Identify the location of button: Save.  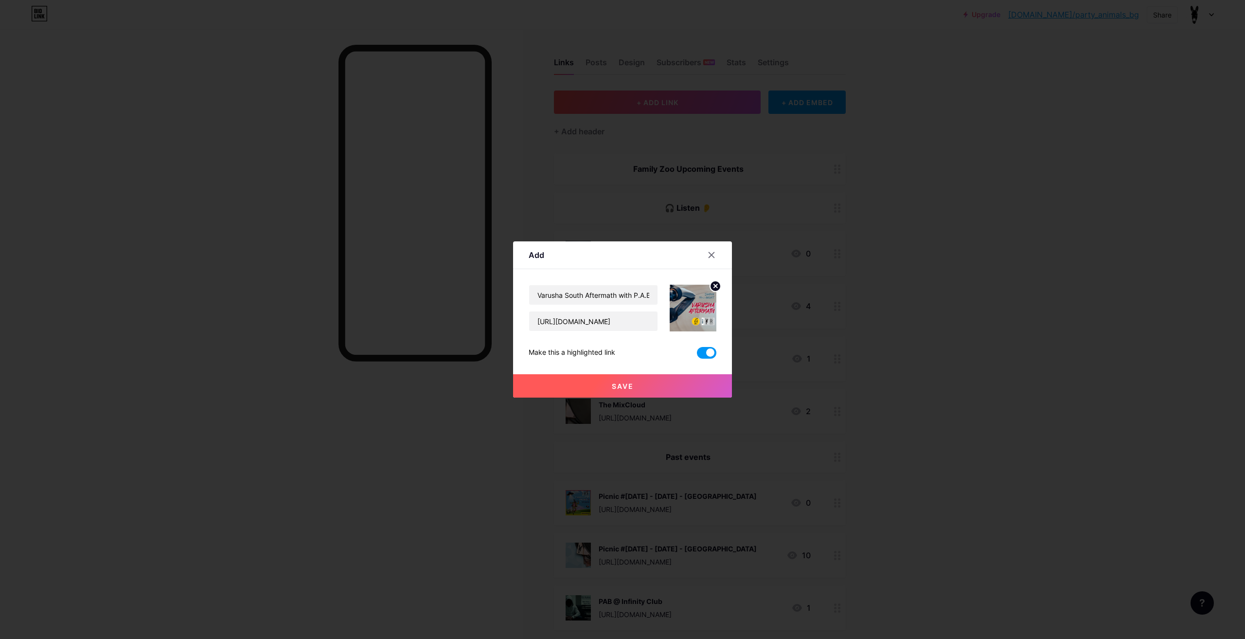
(623, 386).